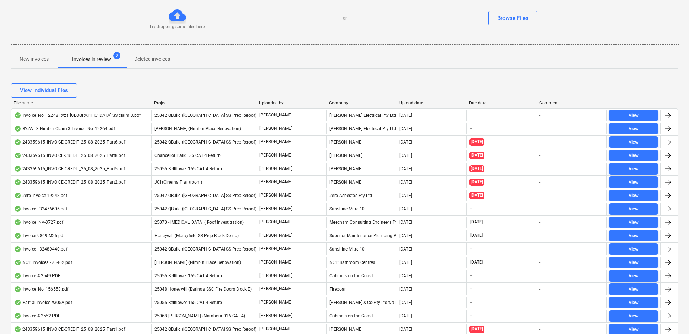 The height and width of the screenshot is (334, 689). Describe the element at coordinates (43, 263) in the screenshot. I see `div: NCP Invoices - 25462.pdf` at that location.